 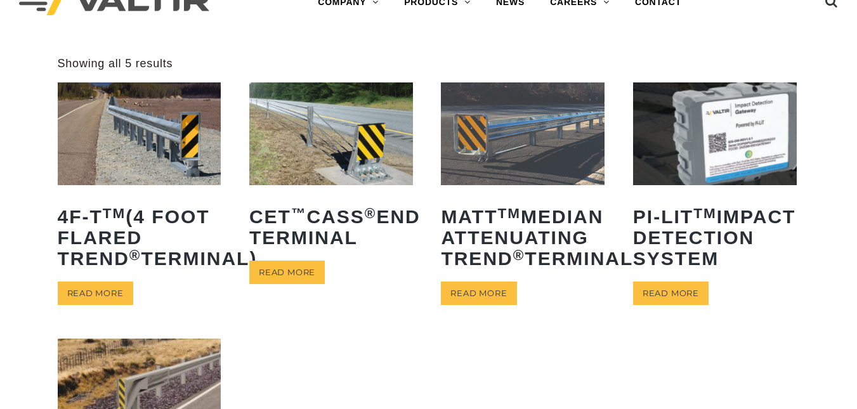 What do you see at coordinates (670, 293) in the screenshot?
I see `a: Read more about “PI-LITTM Impact Detection System”` at bounding box center [670, 293].